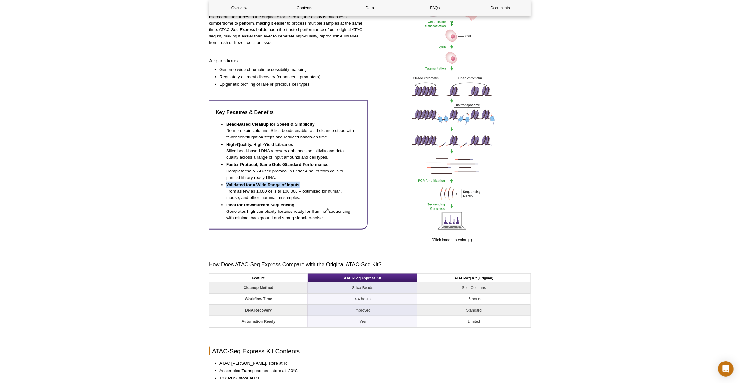 This screenshot has width=740, height=383. Describe the element at coordinates (290, 131) in the screenshot. I see `li: No more spin columns! Silica beads enable rapid cleanup steps with fewer centrifugation steps and...` at that location.